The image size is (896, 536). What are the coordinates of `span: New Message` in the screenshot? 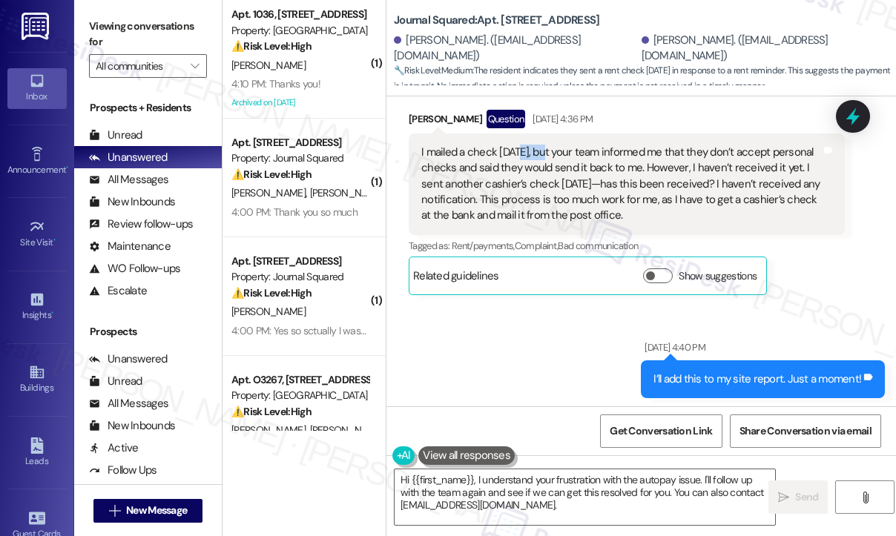 It's located at (156, 510).